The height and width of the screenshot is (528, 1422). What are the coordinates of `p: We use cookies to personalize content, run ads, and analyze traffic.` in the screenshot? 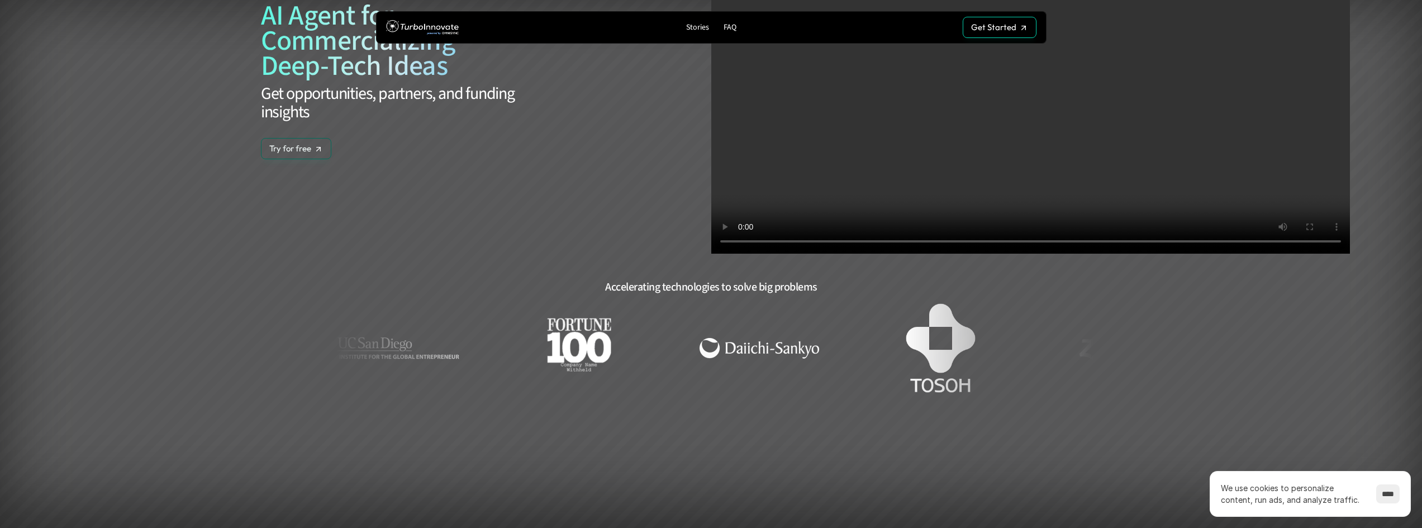 It's located at (1293, 494).